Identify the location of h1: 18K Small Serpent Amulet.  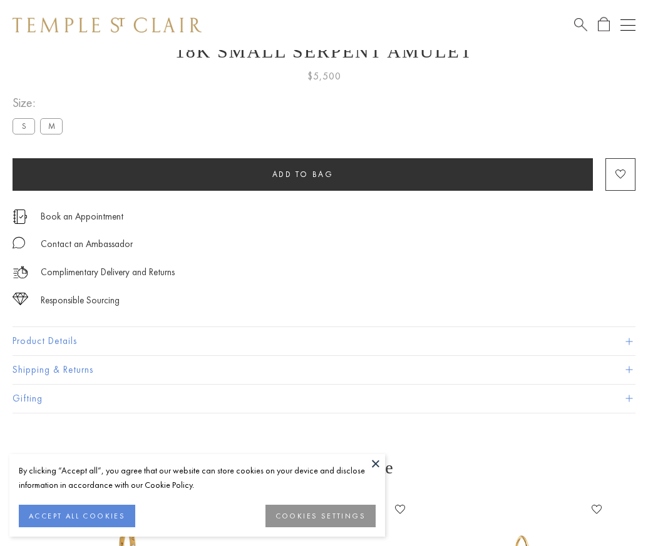
(324, 51).